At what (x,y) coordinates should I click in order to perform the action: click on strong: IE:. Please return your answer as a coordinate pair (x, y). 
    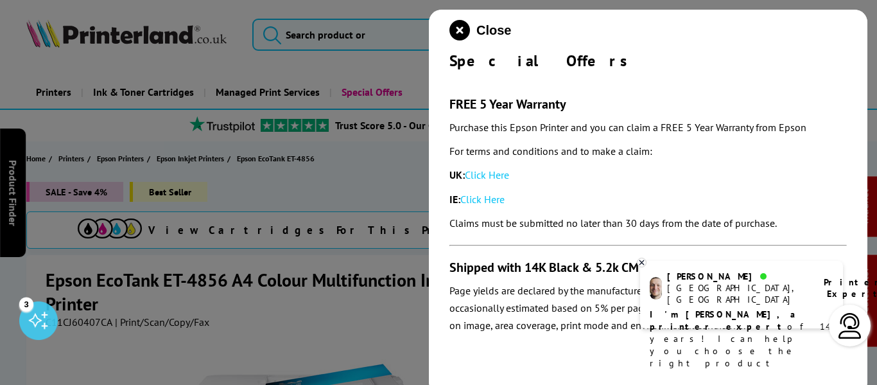
    Looking at the image, I should click on (455, 199).